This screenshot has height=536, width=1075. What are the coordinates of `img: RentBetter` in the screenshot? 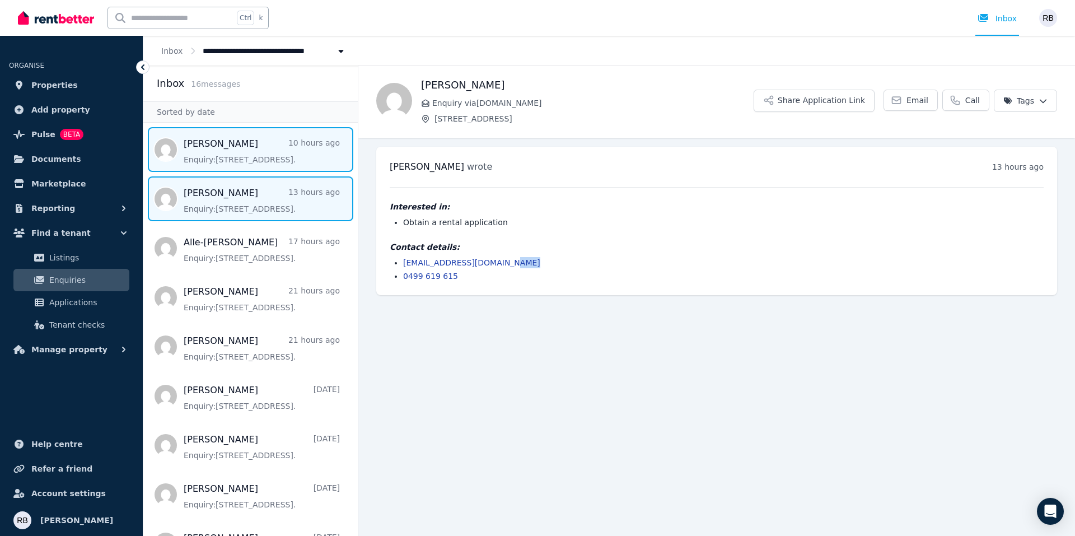 It's located at (56, 18).